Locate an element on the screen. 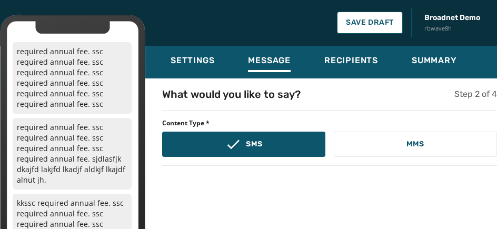 This screenshot has height=229, width=497. span: Recipients is located at coordinates (351, 60).